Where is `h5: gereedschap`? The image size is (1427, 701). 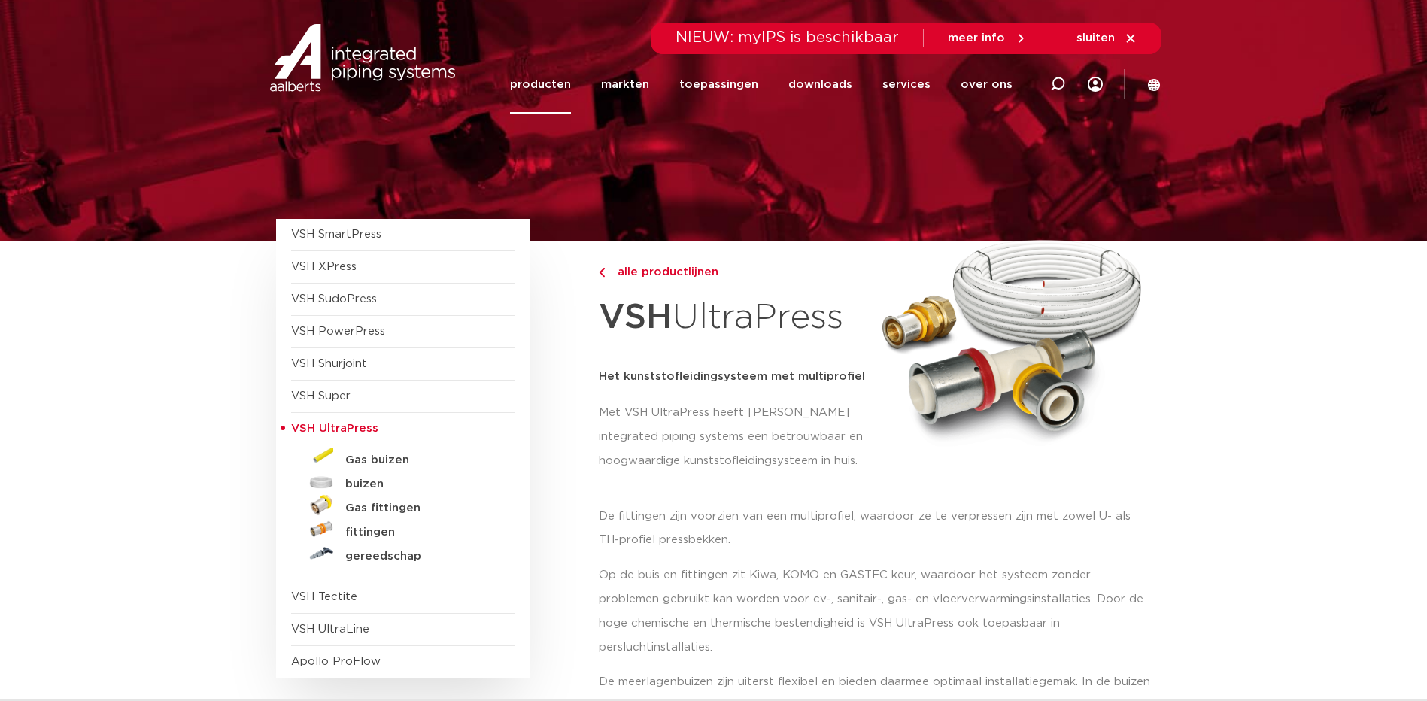
h5: gereedschap is located at coordinates (420, 557).